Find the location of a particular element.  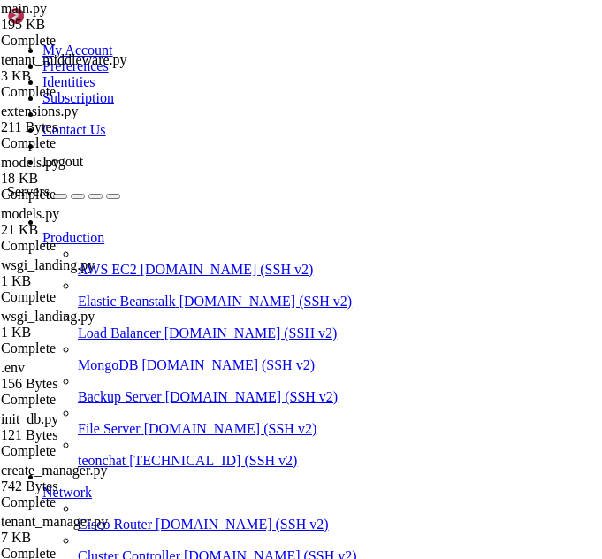

x-row: (venv) root@teonchat:~/meuapp/flaskmkdir/oficial/app_delivery# ^C is located at coordinates (189, 236).